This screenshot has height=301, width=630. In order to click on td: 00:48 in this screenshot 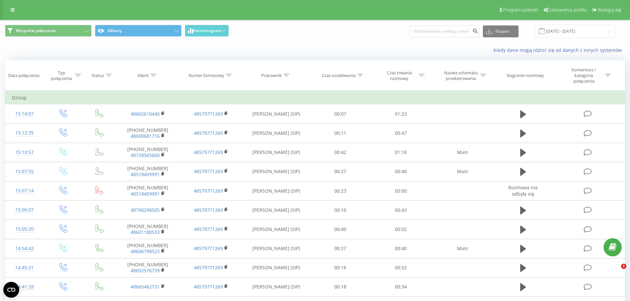, I will do `click(401, 172)`.